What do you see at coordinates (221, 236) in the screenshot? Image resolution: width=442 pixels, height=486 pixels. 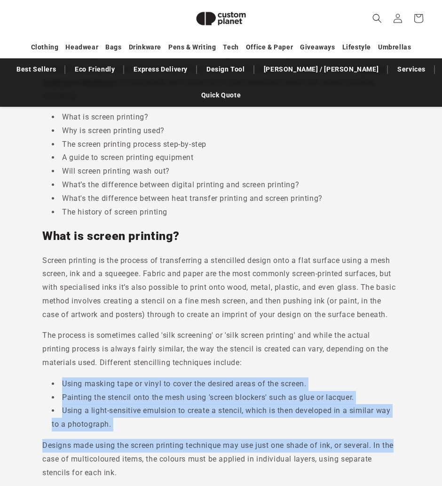 I see `h2: What is screen printing?` at bounding box center [221, 236].